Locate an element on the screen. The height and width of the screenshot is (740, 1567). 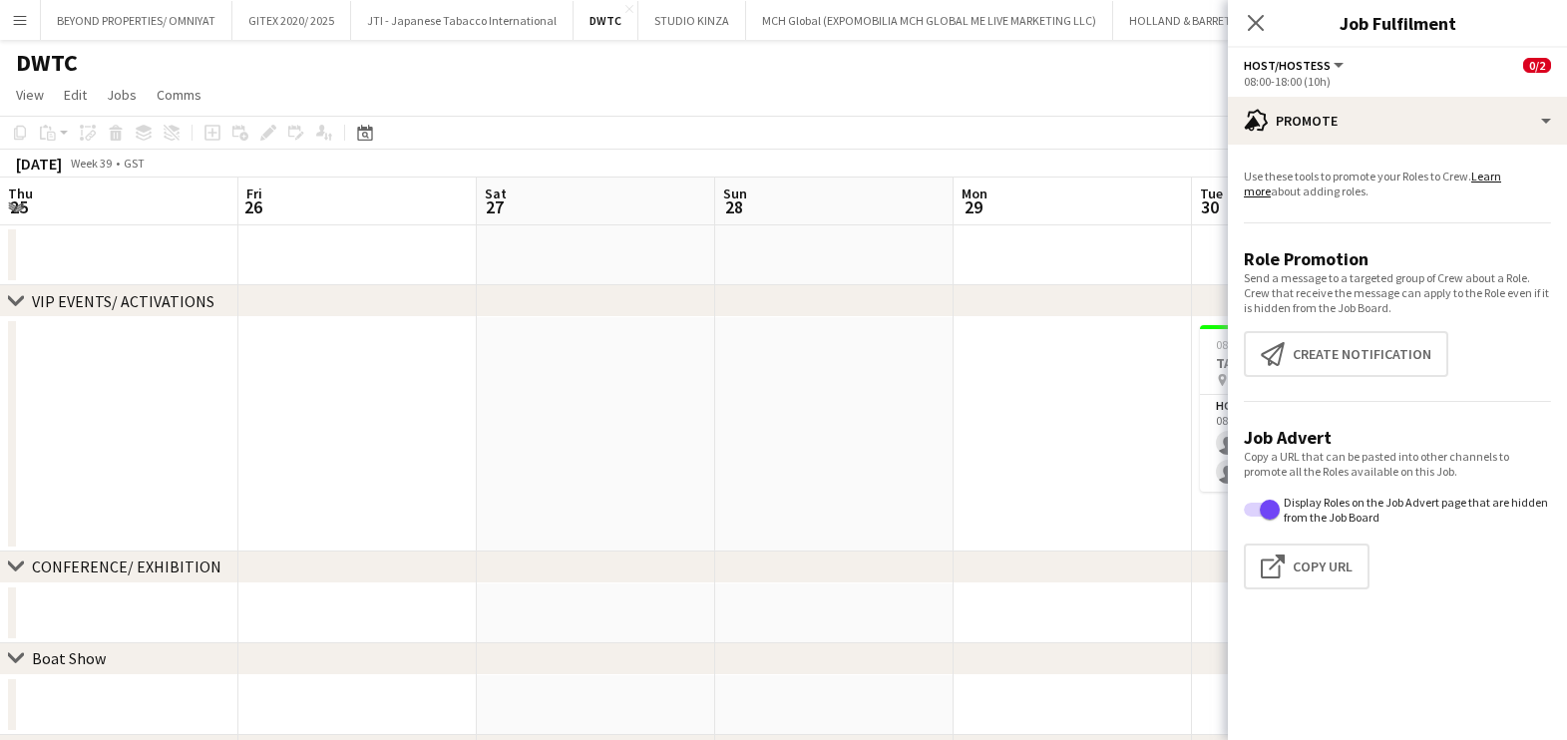
div: Boat Show is located at coordinates (69, 658).